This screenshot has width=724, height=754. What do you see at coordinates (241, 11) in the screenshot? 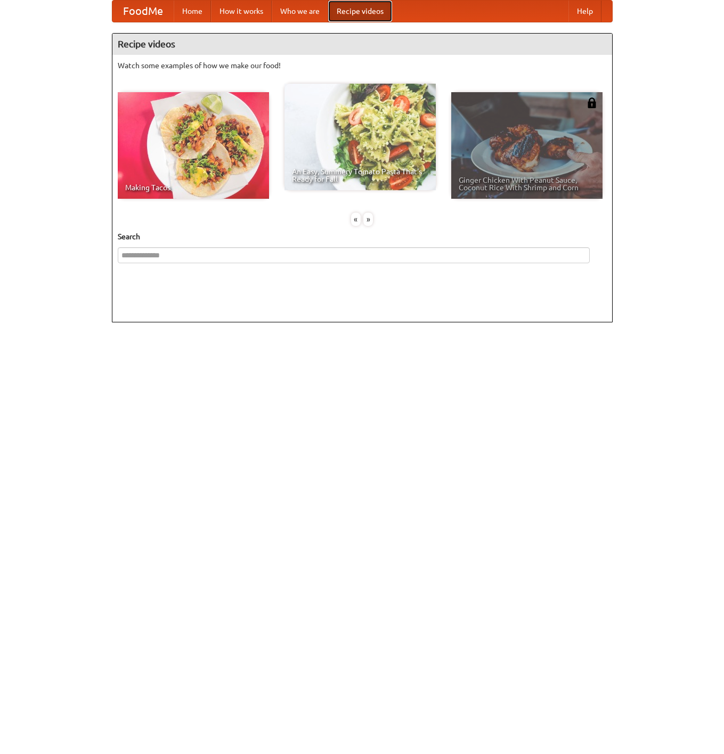
I see `a: How it works` at bounding box center [241, 11].